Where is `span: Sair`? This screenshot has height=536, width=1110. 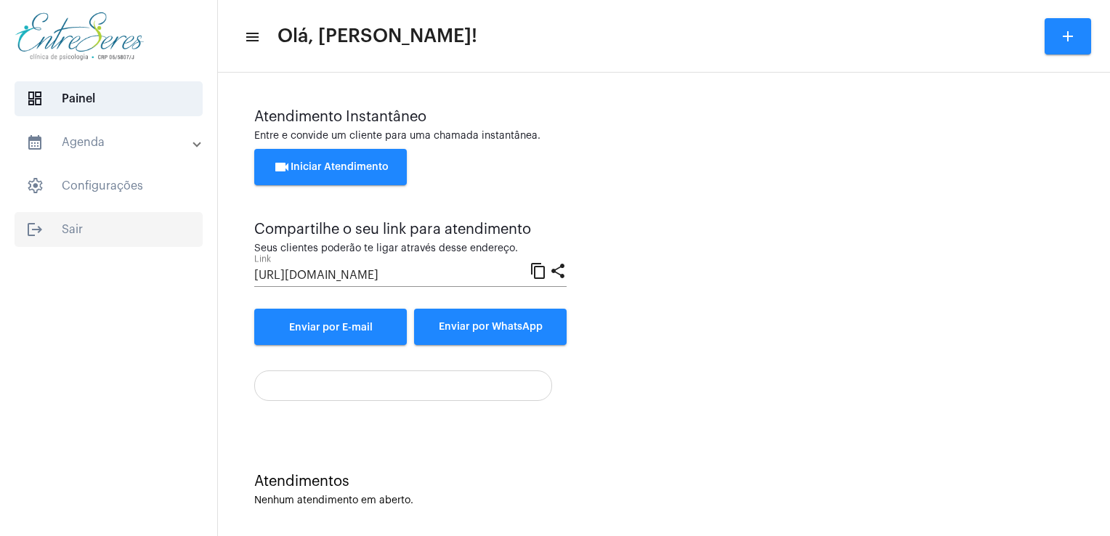
span: Sair is located at coordinates (108, 230).